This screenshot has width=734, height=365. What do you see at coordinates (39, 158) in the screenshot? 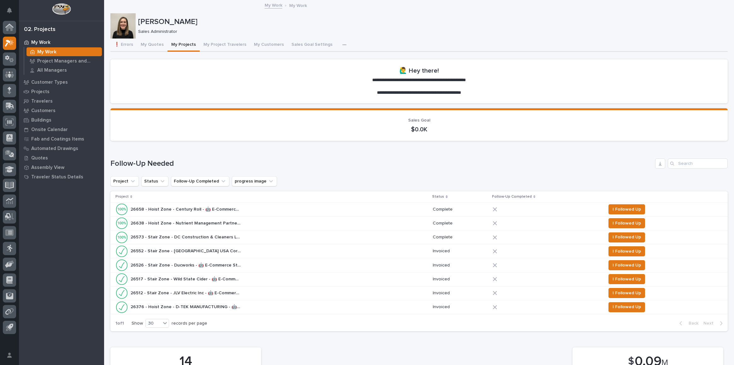
I see `p: Quotes` at bounding box center [39, 158].